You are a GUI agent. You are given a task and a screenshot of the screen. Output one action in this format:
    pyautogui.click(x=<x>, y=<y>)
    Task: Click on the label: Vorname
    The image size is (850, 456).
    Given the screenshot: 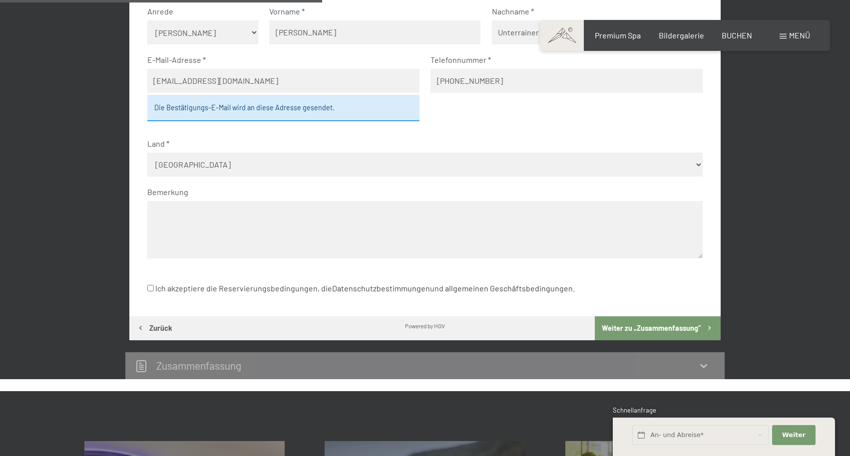 What is the action you would take?
    pyautogui.click(x=371, y=11)
    